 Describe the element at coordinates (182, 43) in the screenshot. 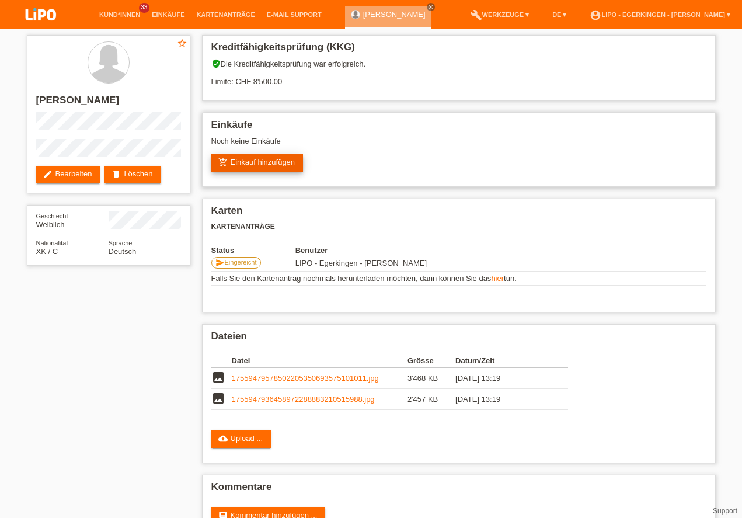

I see `i: star_border` at that location.